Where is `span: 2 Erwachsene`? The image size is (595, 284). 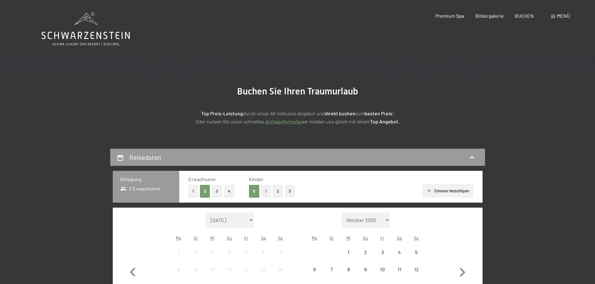 span: 2 Erwachsene is located at coordinates (140, 189).